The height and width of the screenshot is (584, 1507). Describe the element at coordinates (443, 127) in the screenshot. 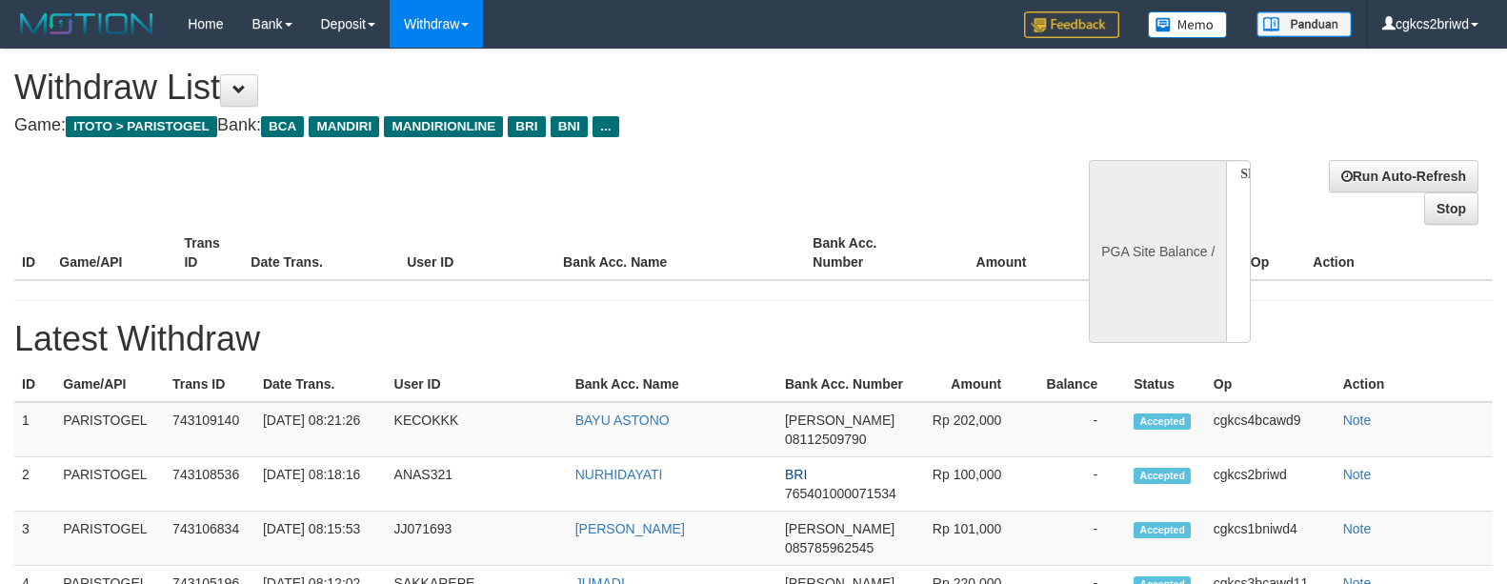

I see `span: MANDIRIONLINE` at that location.